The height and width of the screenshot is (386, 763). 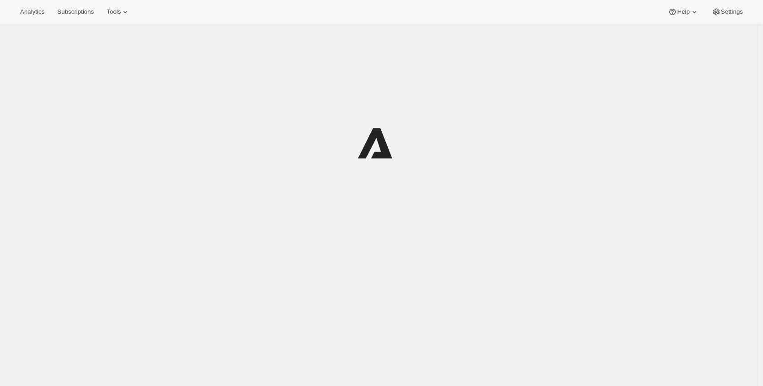 I want to click on button: Settings, so click(x=727, y=12).